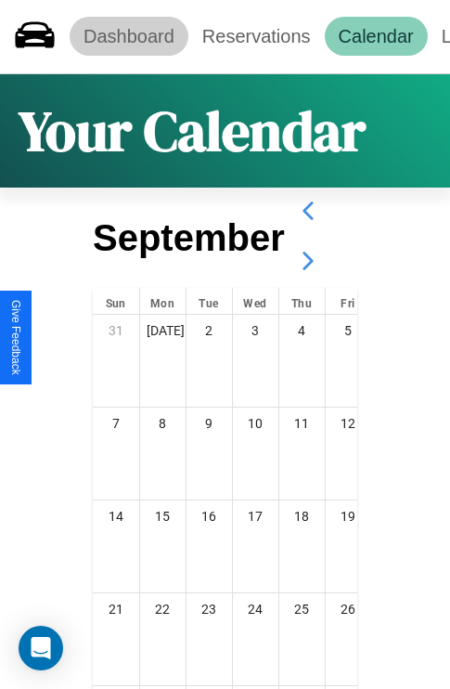  I want to click on div: 24, so click(255, 609).